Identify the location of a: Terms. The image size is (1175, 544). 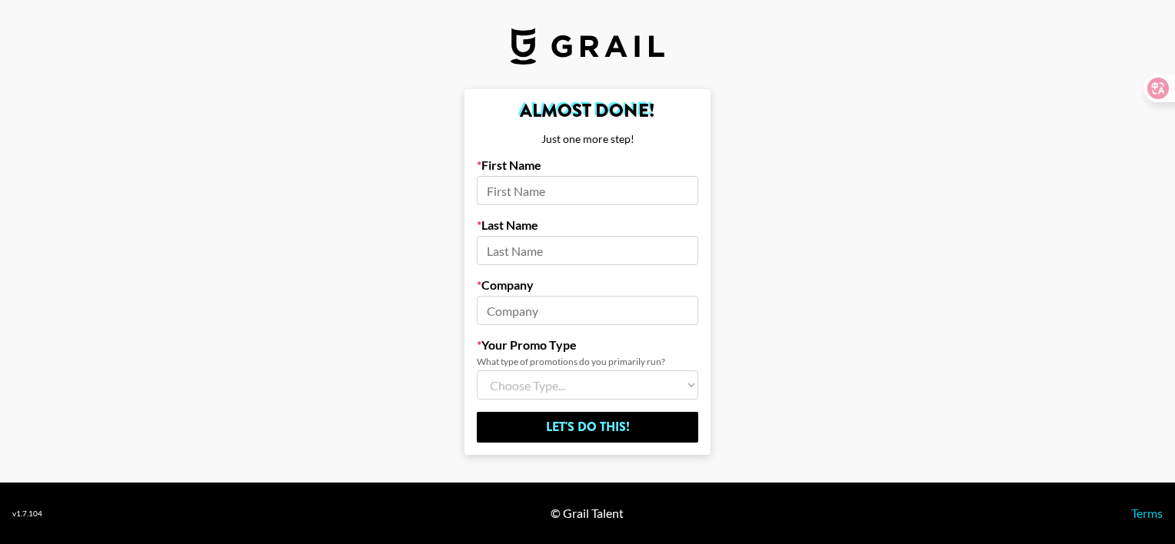
(1146, 513).